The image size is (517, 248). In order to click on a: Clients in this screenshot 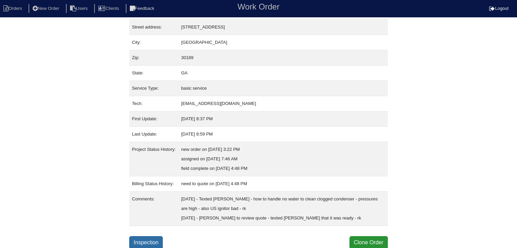, I will do `click(109, 8)`.